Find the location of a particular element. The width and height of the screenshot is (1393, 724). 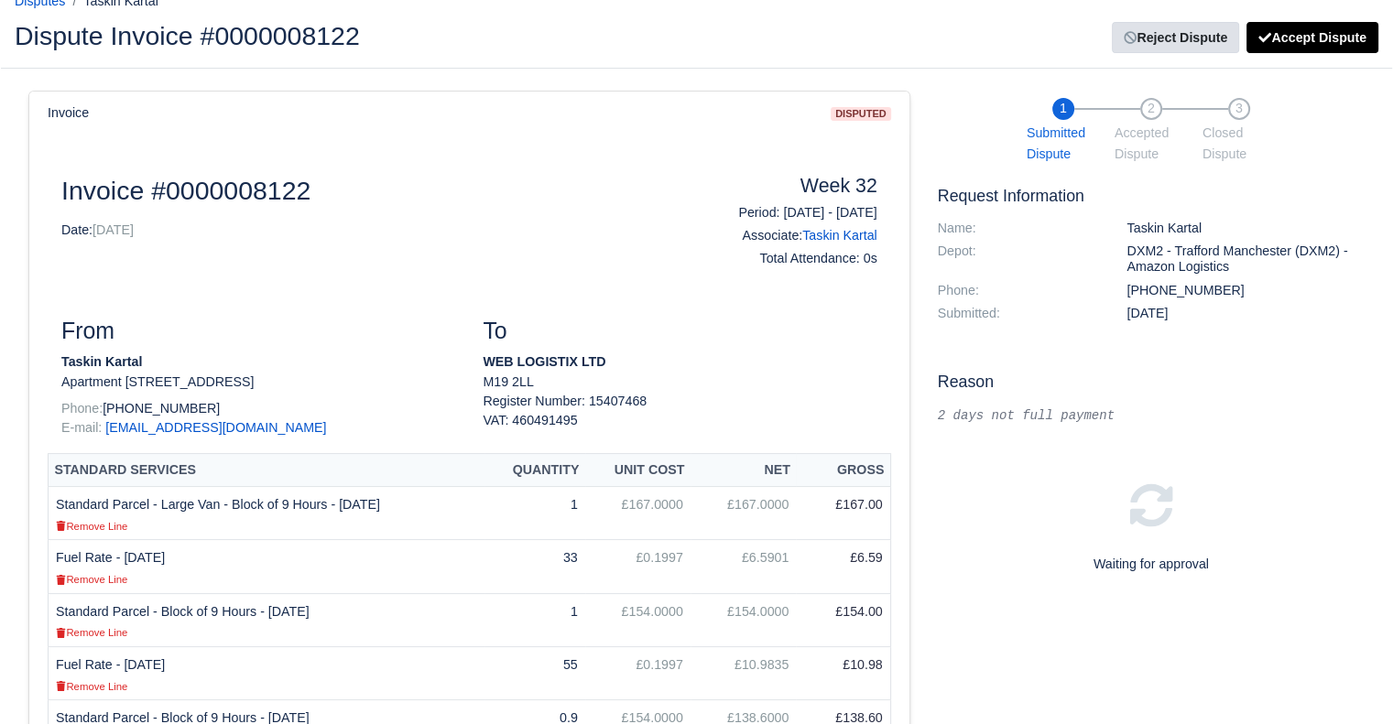

p: Waiting for approval is located at coordinates (1151, 564).